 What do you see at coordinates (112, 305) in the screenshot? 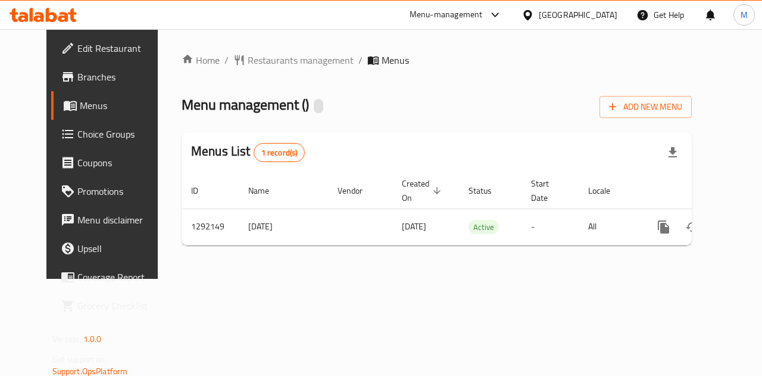
I see `a: Grocery Checklist` at bounding box center [112, 305].